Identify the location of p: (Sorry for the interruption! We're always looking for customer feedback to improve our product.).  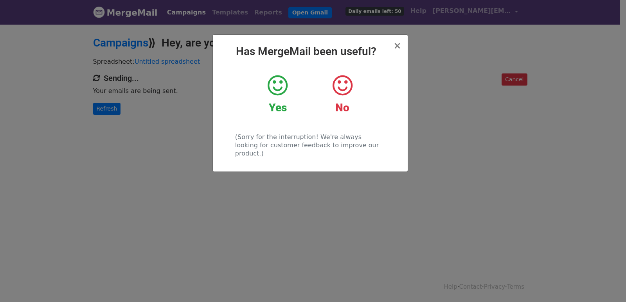
(310, 145).